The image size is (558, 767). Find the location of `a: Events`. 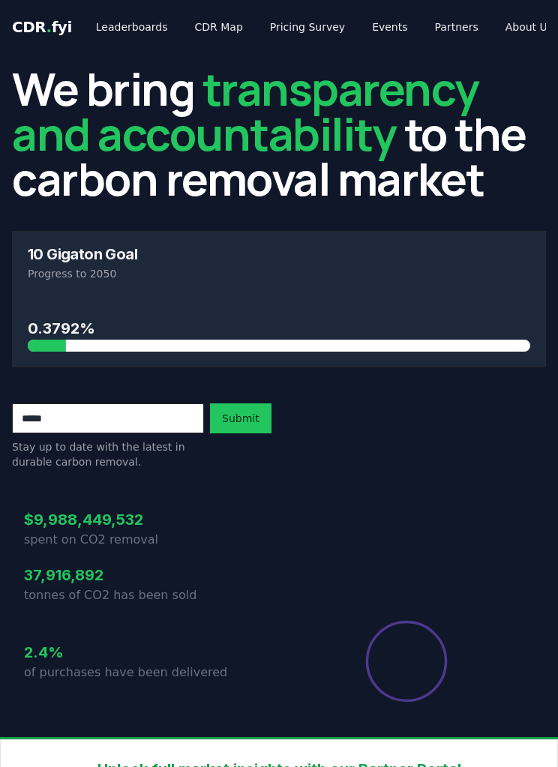

a: Events is located at coordinates (389, 27).